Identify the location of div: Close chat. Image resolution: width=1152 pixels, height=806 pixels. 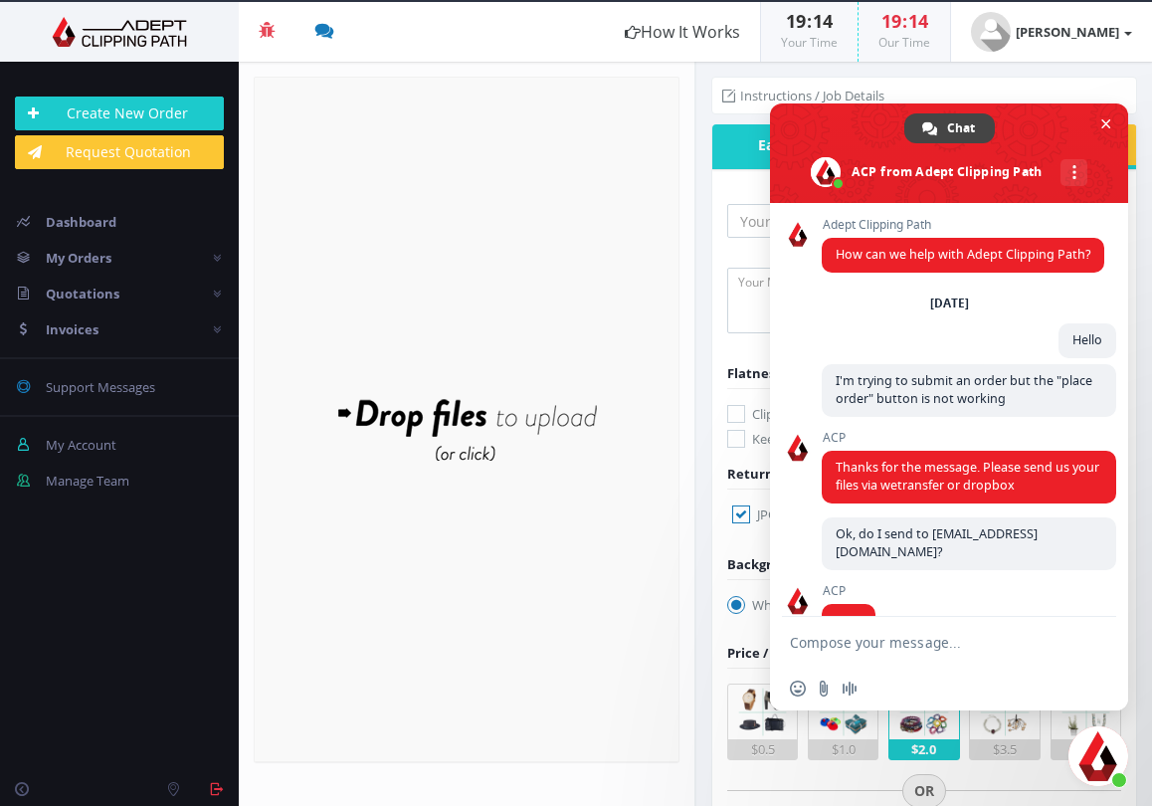
(1099, 756).